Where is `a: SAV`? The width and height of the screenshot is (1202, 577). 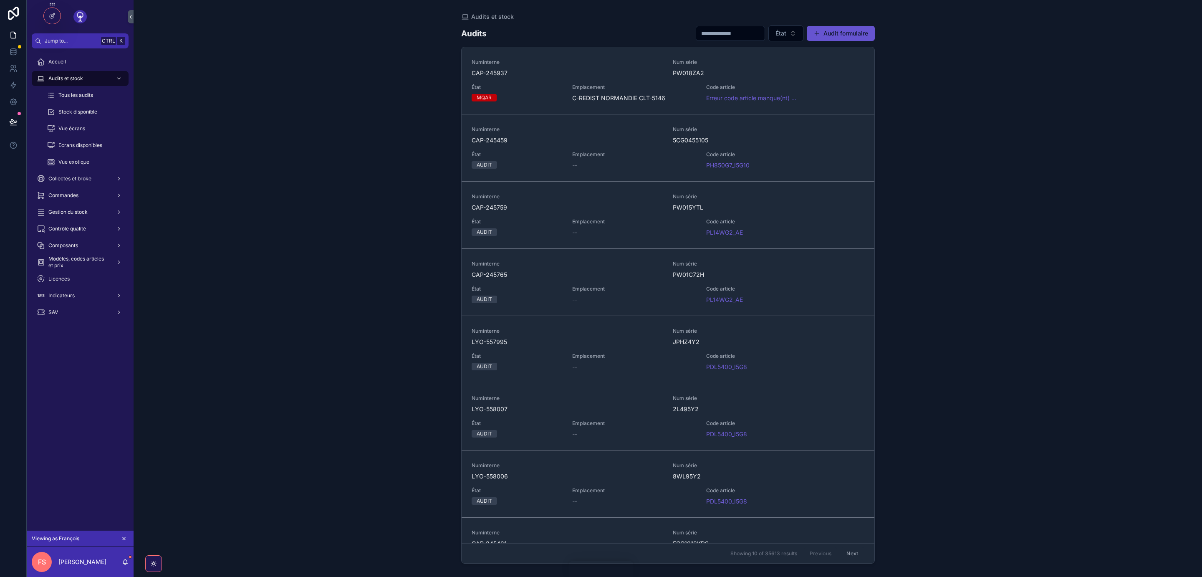 a: SAV is located at coordinates (80, 312).